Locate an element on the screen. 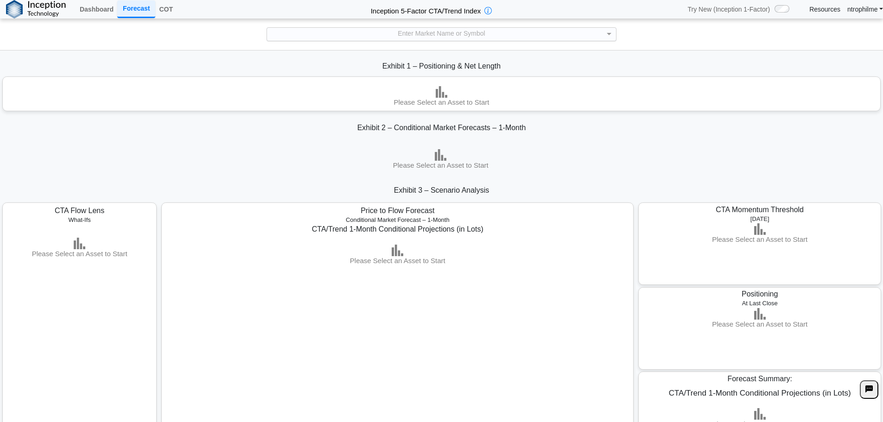 The height and width of the screenshot is (422, 883). a: Forecast is located at coordinates (136, 9).